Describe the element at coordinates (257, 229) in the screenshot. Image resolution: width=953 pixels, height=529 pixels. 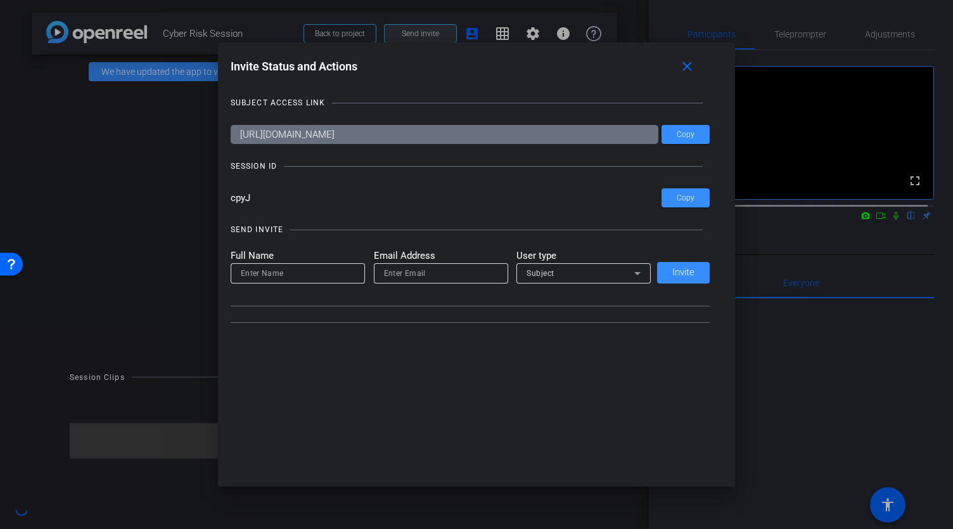
I see `div: SEND INVITE` at that location.